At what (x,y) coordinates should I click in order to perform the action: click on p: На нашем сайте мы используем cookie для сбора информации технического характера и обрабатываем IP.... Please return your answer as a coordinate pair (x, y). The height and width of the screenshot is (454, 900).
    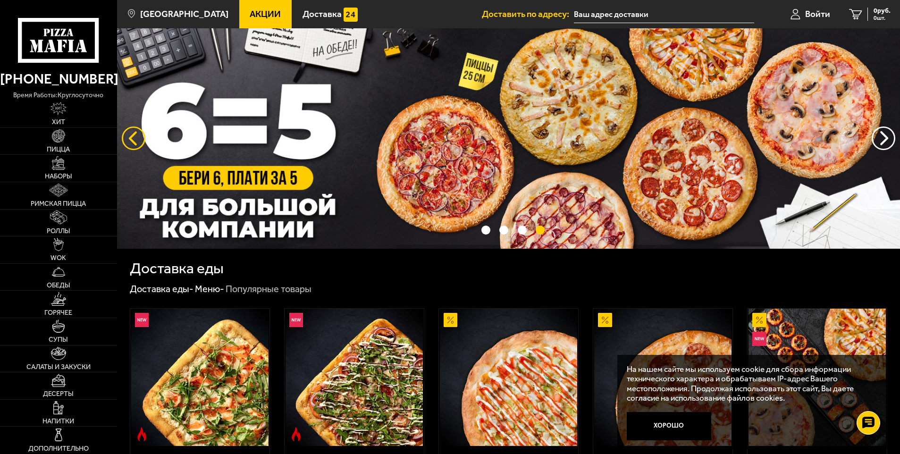
    Looking at the image, I should click on (749, 384).